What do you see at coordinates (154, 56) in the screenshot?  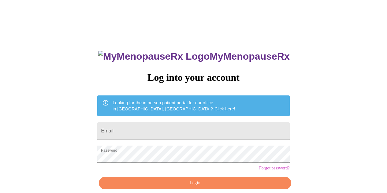 I see `img: MyMenopauseRx Logo` at bounding box center [154, 56].